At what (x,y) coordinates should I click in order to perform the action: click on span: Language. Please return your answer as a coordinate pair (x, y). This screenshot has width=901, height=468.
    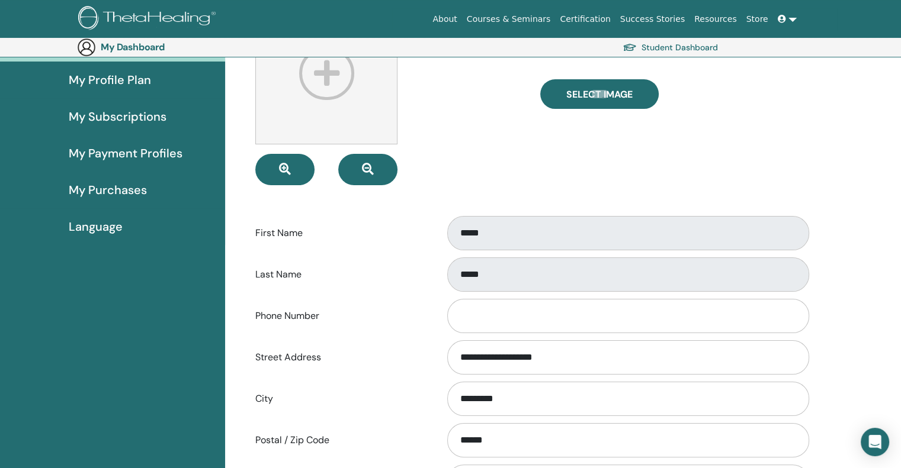
    Looking at the image, I should click on (95, 227).